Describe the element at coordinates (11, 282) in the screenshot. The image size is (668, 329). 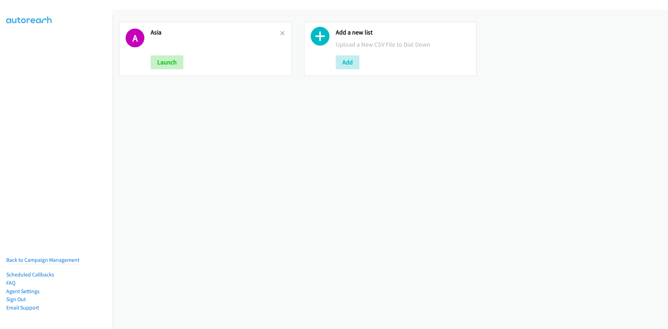
I see `a: FAQ` at that location.